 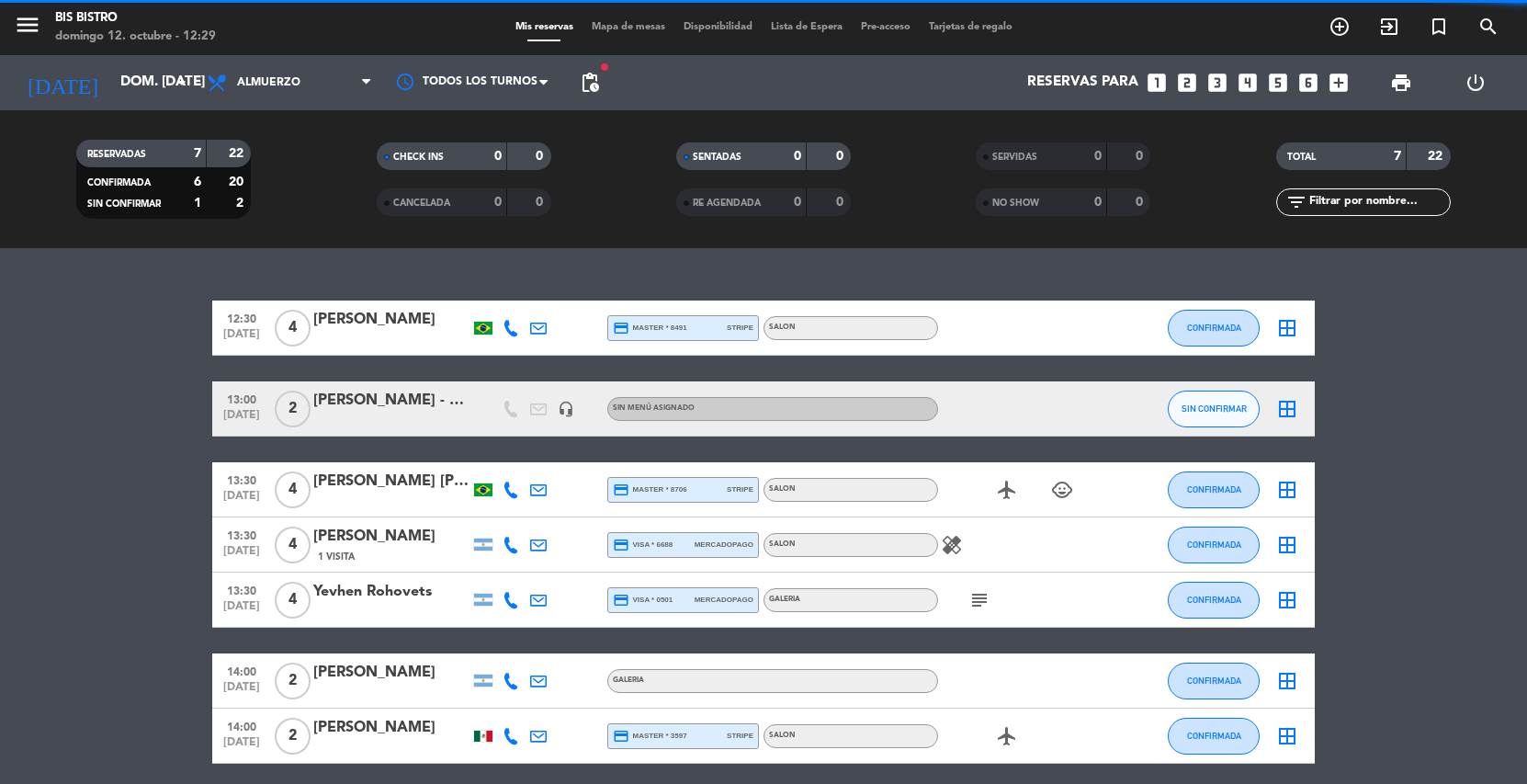 What do you see at coordinates (642, 545) in the screenshot?
I see `span: visa * 6688` at bounding box center [642, 545].